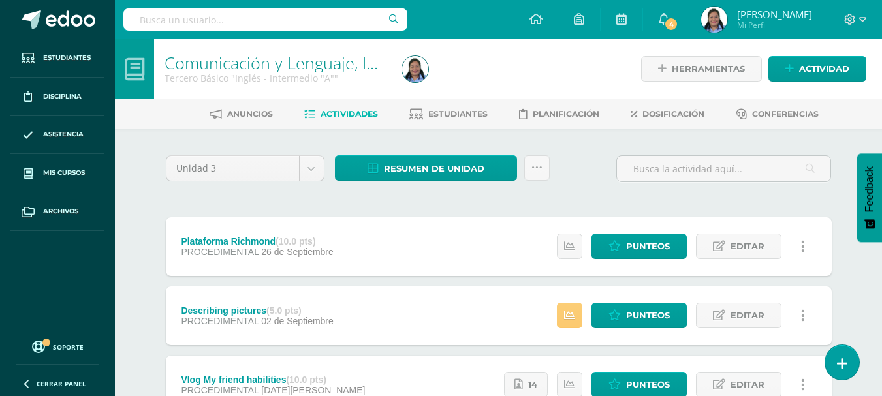  Describe the element at coordinates (62, 97) in the screenshot. I see `span: Disciplina` at that location.